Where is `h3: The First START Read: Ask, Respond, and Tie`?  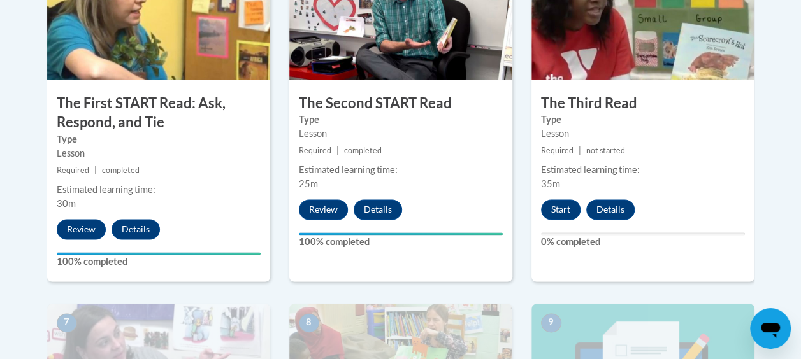
h3: The First START Read: Ask, Respond, and Tie is located at coordinates (159, 113).